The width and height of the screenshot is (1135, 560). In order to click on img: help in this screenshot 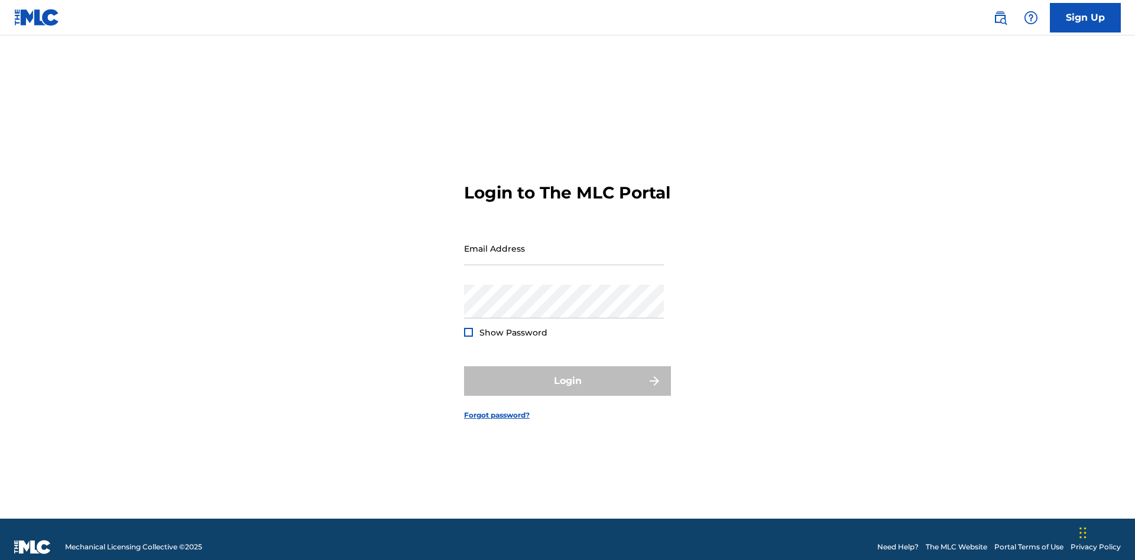, I will do `click(1031, 18)`.